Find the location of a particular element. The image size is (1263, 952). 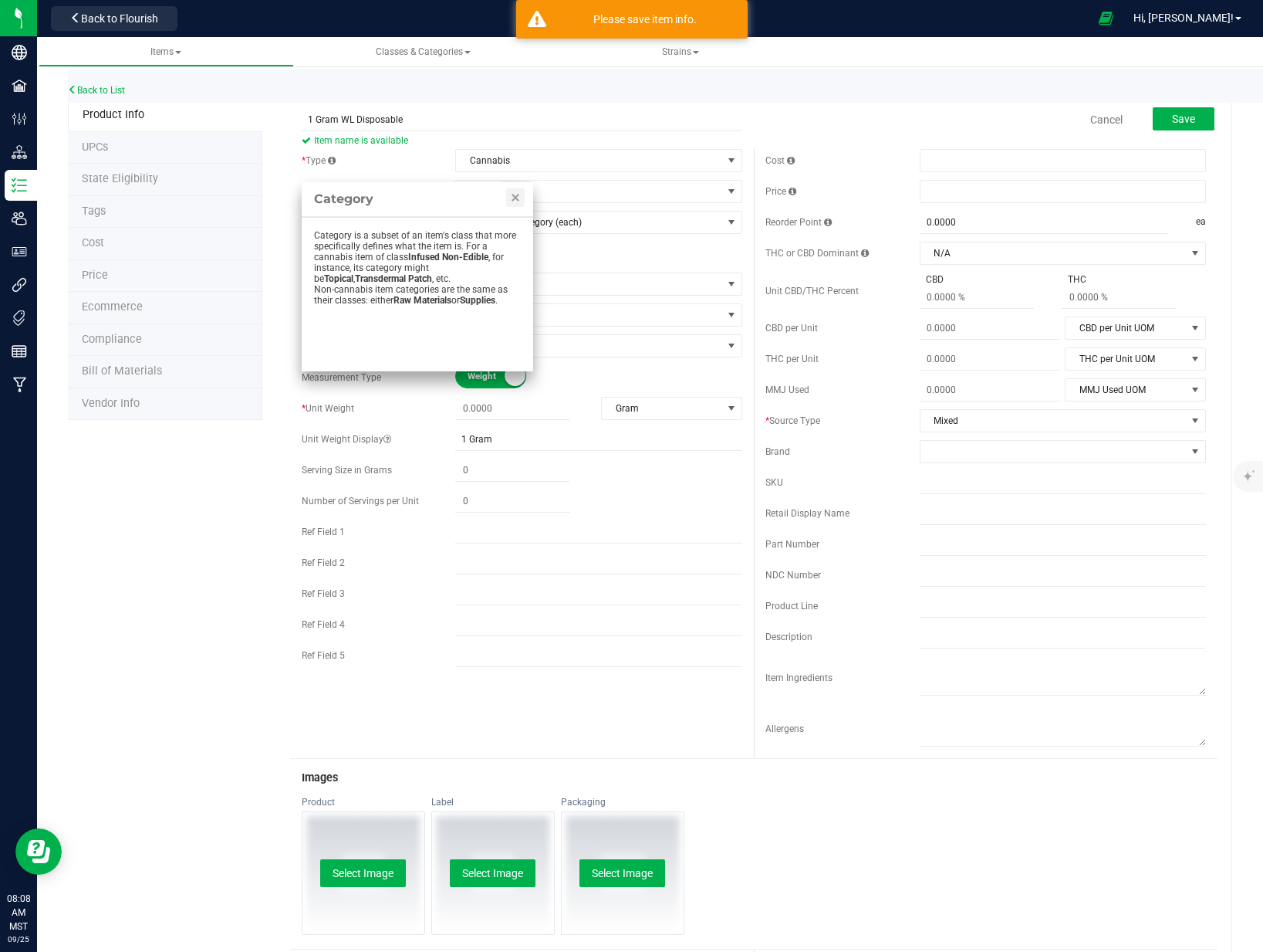

strong: Supplies is located at coordinates (478, 300).